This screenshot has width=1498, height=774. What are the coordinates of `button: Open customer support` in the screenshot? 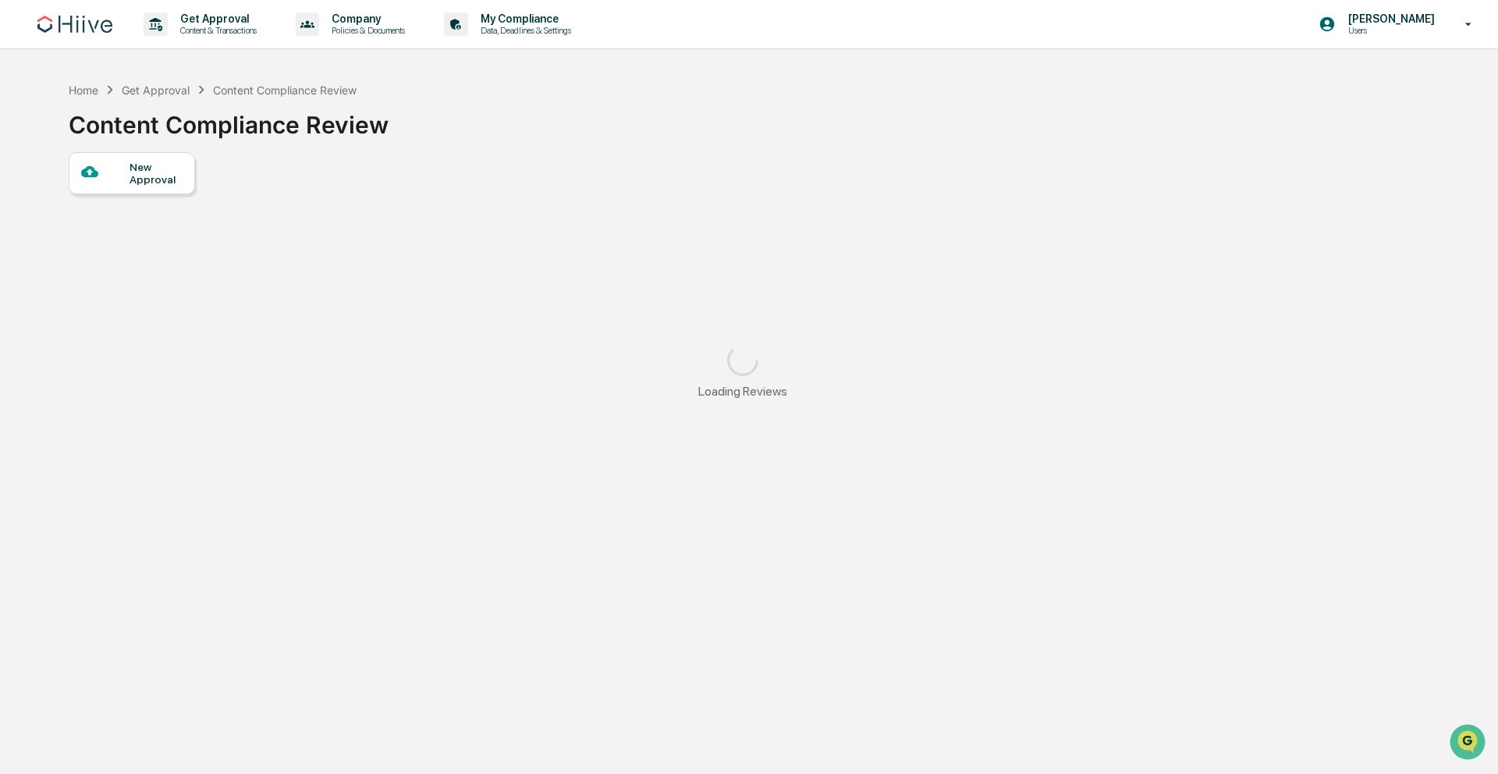 It's located at (19, 19).